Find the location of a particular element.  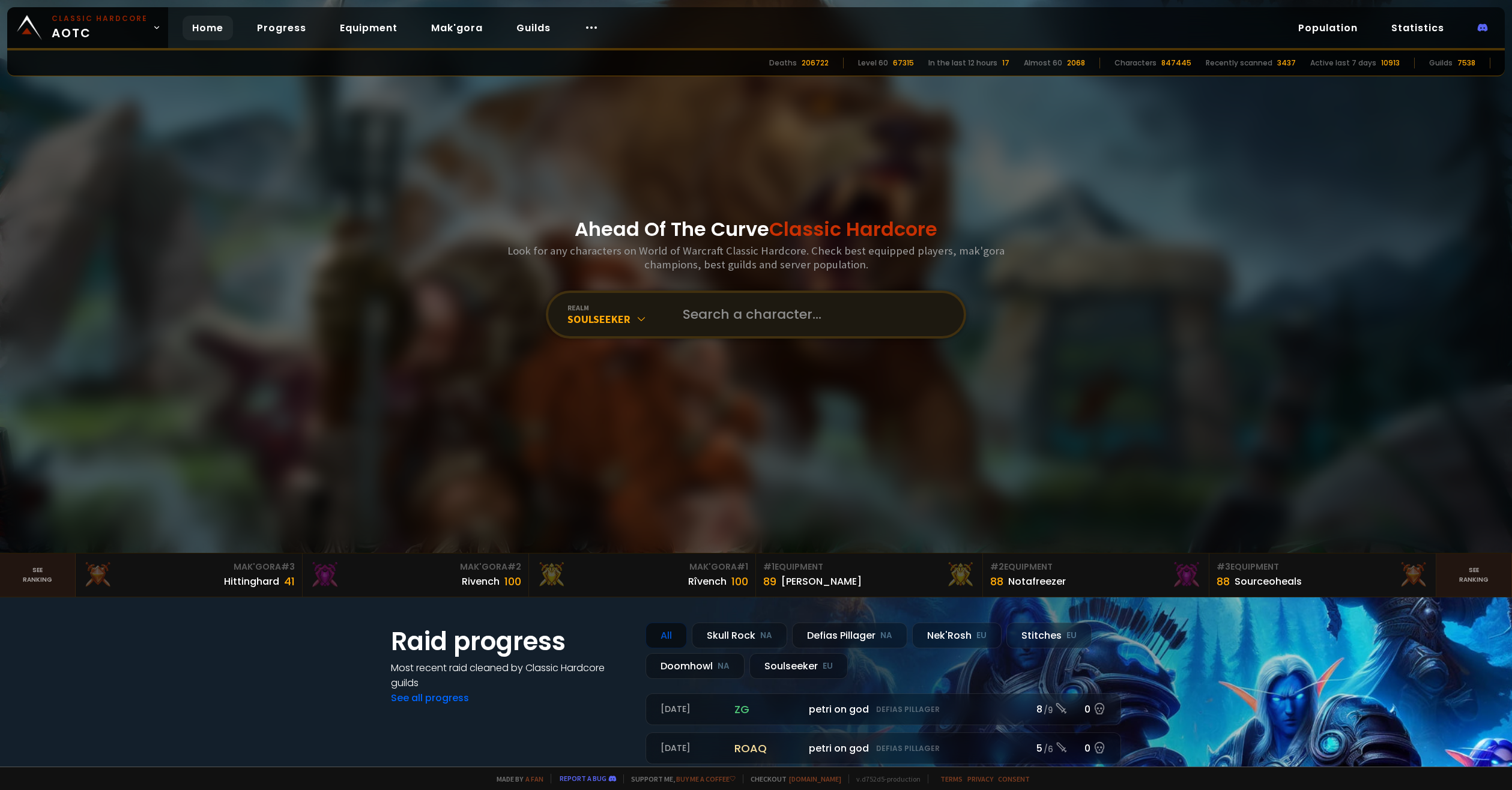

span: Support me, is located at coordinates (679, 779).